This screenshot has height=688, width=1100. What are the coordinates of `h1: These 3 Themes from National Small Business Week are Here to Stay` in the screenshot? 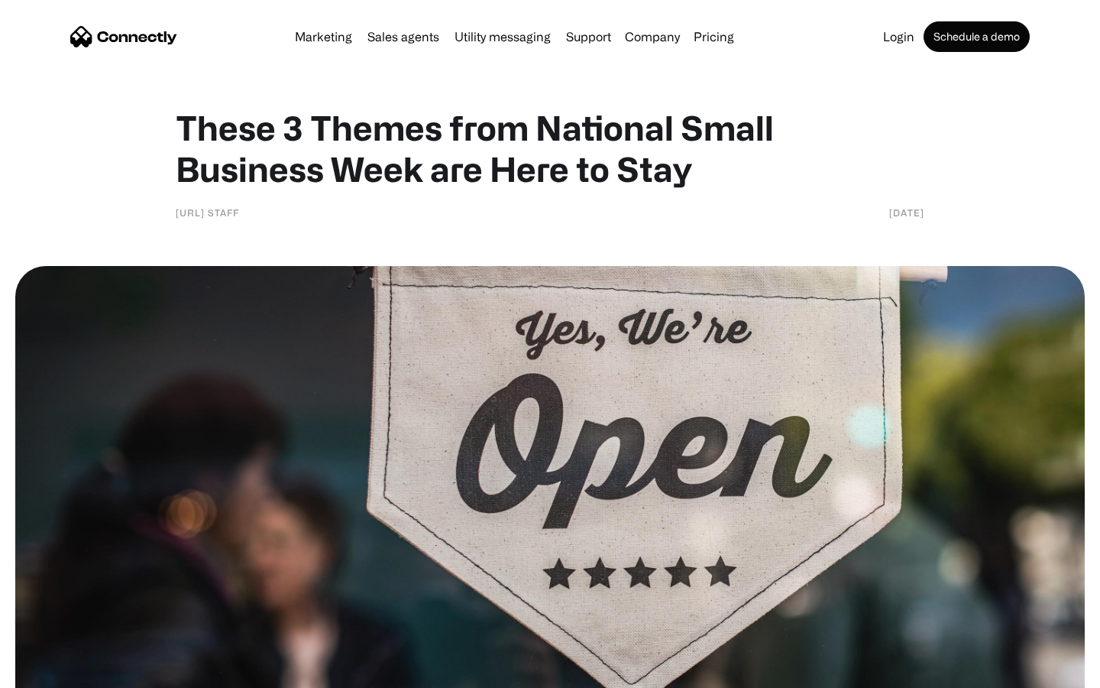 It's located at (550, 148).